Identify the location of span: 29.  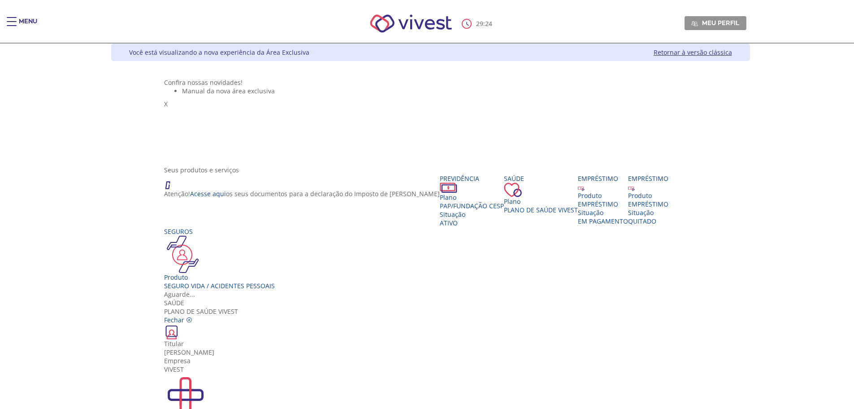
(480, 23).